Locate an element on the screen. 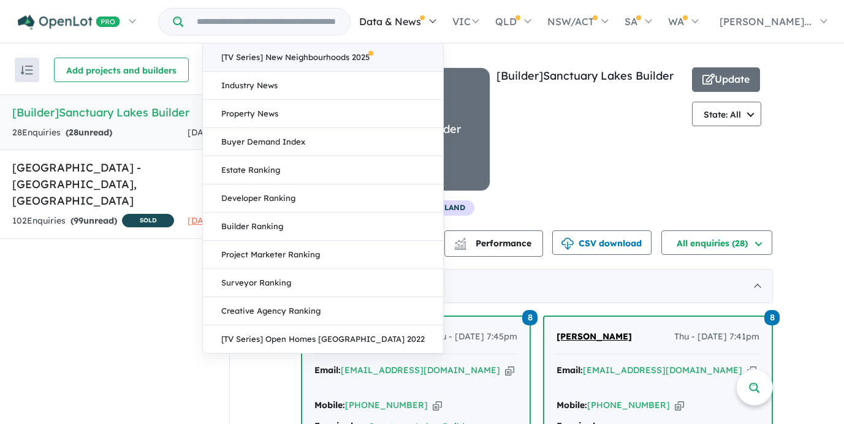 Image resolution: width=844 pixels, height=424 pixels. a: Buyer Demand Index is located at coordinates (323, 142).